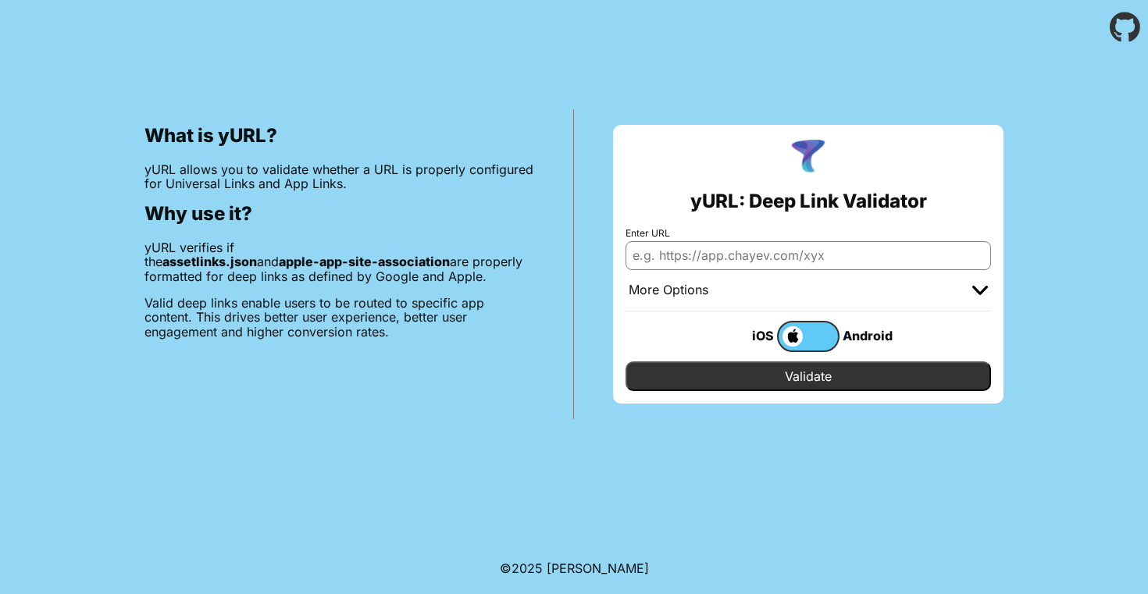  I want to click on label: Enter URL, so click(808, 233).